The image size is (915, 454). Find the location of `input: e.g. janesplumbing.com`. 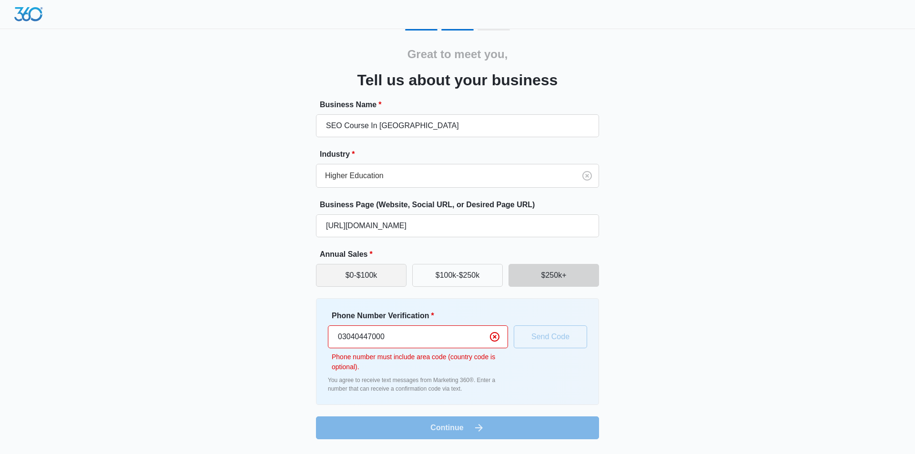

input: e.g. janesplumbing.com is located at coordinates (458, 226).